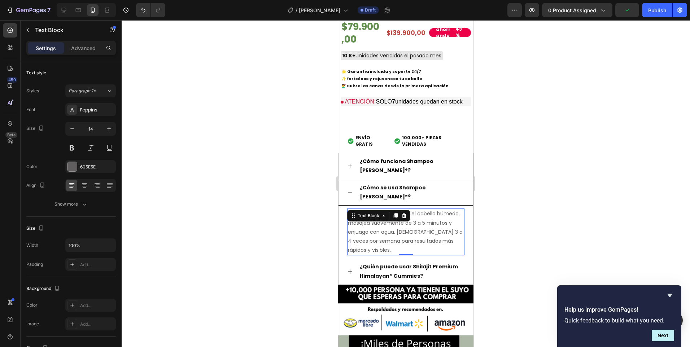 Image resolution: width=690 pixels, height=347 pixels. What do you see at coordinates (121, 12) in the screenshot?
I see `div: 43%` at bounding box center [121, 12].